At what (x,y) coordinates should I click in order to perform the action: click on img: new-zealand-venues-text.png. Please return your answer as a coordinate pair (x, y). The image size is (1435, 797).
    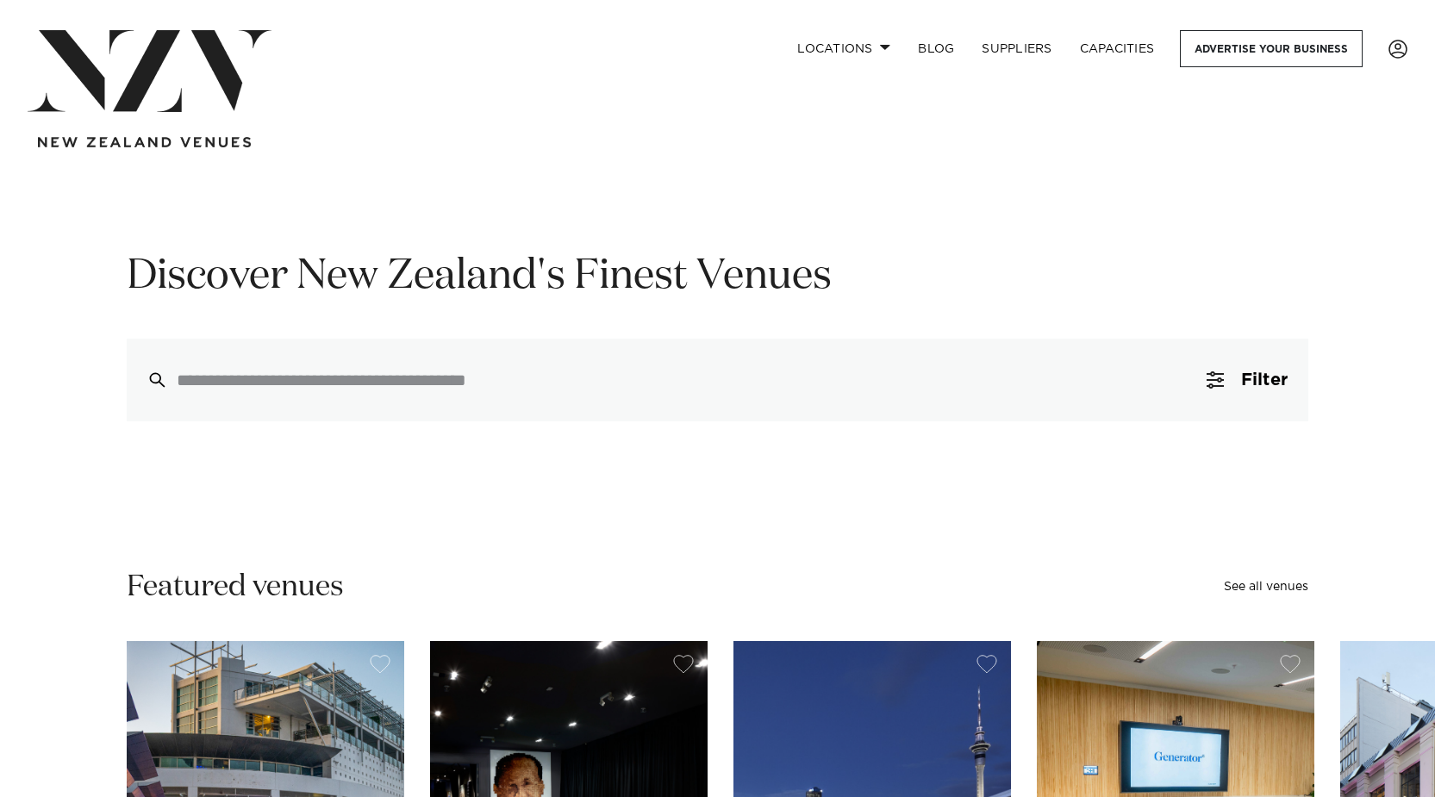
    Looking at the image, I should click on (144, 142).